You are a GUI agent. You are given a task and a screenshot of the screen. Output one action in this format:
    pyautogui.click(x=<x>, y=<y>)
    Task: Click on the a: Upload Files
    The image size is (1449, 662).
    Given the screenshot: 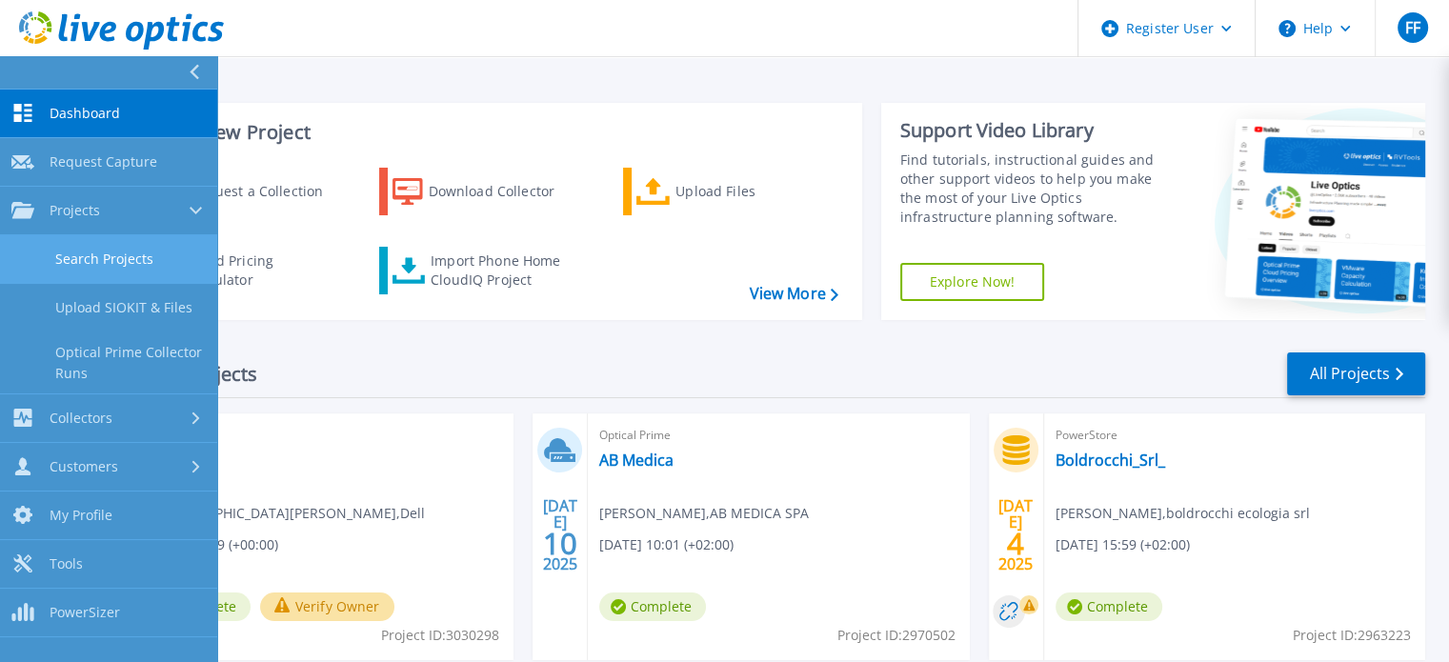 What is the action you would take?
    pyautogui.click(x=729, y=192)
    